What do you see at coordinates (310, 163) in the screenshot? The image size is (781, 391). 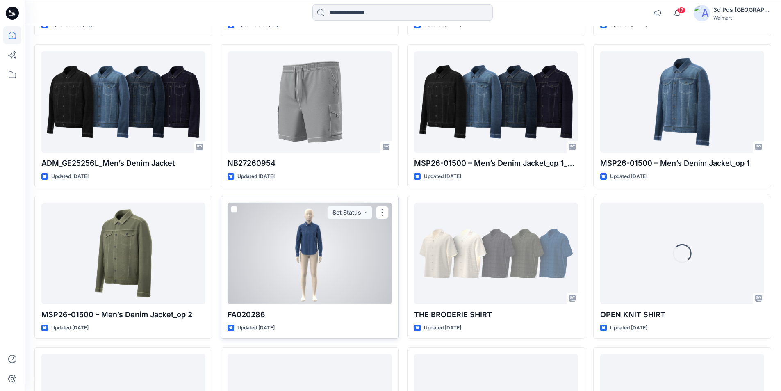 I see `p: NB27260954` at bounding box center [310, 163].